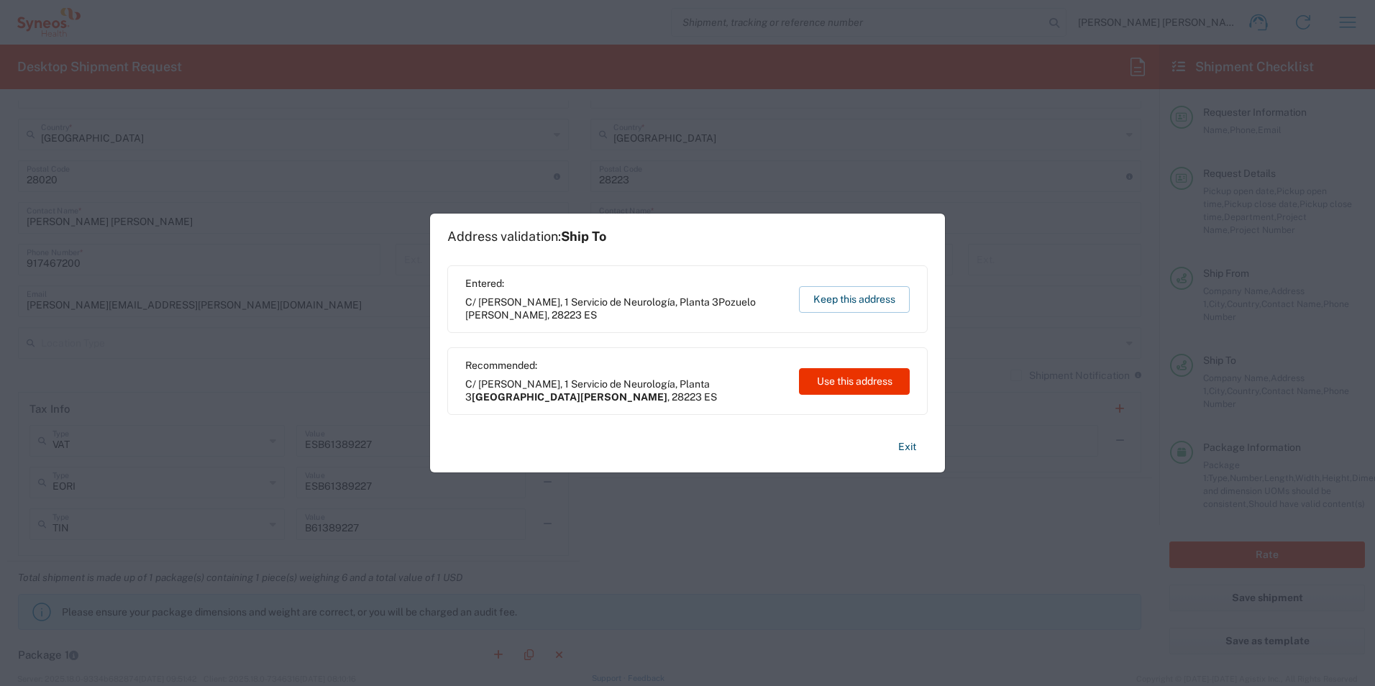  Describe the element at coordinates (907, 446) in the screenshot. I see `button: Exit` at that location.